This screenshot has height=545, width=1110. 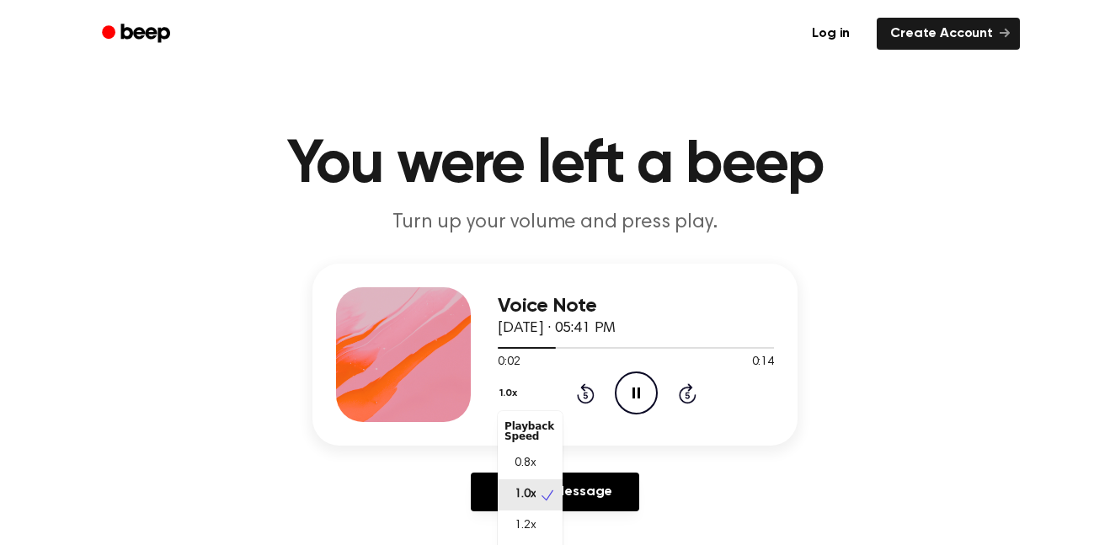 What do you see at coordinates (510, 393) in the screenshot?
I see `button: 1.0x` at bounding box center [510, 393].